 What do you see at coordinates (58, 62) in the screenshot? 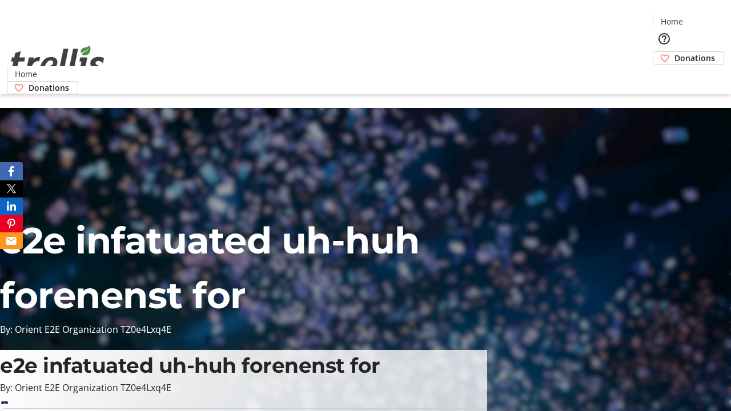
I see `img: Orient E2E Organization TZ0e4Lxq4E's Logo` at bounding box center [58, 62].